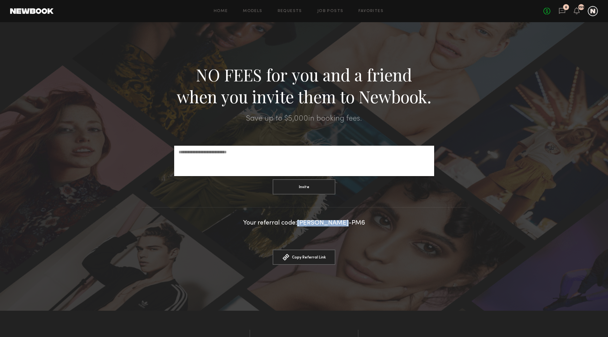  Describe the element at coordinates (562, 11) in the screenshot. I see `a: 6` at that location.